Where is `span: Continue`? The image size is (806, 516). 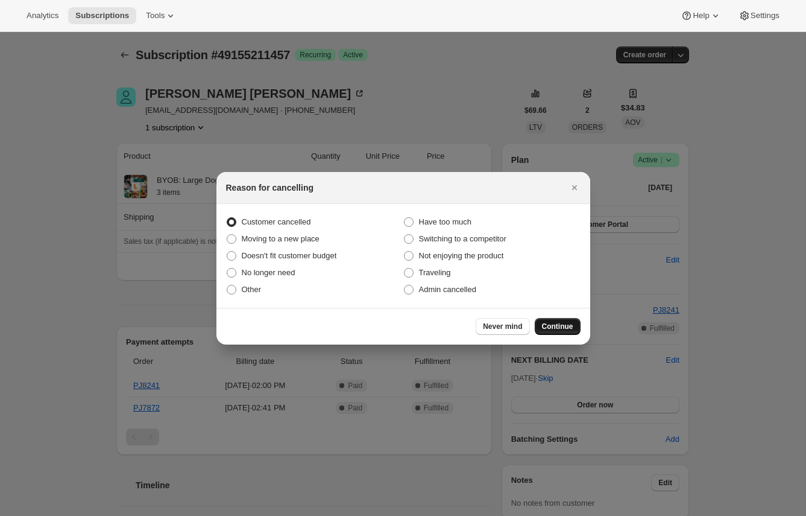 span: Continue is located at coordinates (558, 326).